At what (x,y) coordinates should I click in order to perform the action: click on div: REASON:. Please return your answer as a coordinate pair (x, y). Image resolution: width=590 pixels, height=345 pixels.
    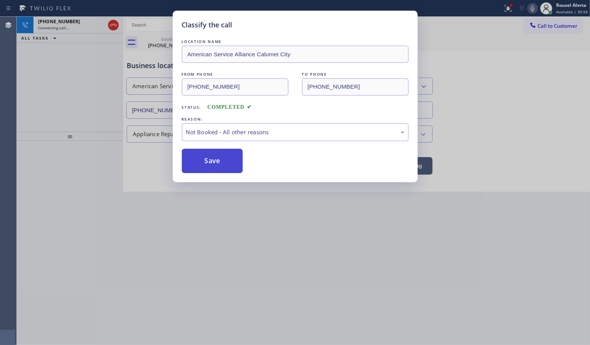
    Looking at the image, I should click on (295, 119).